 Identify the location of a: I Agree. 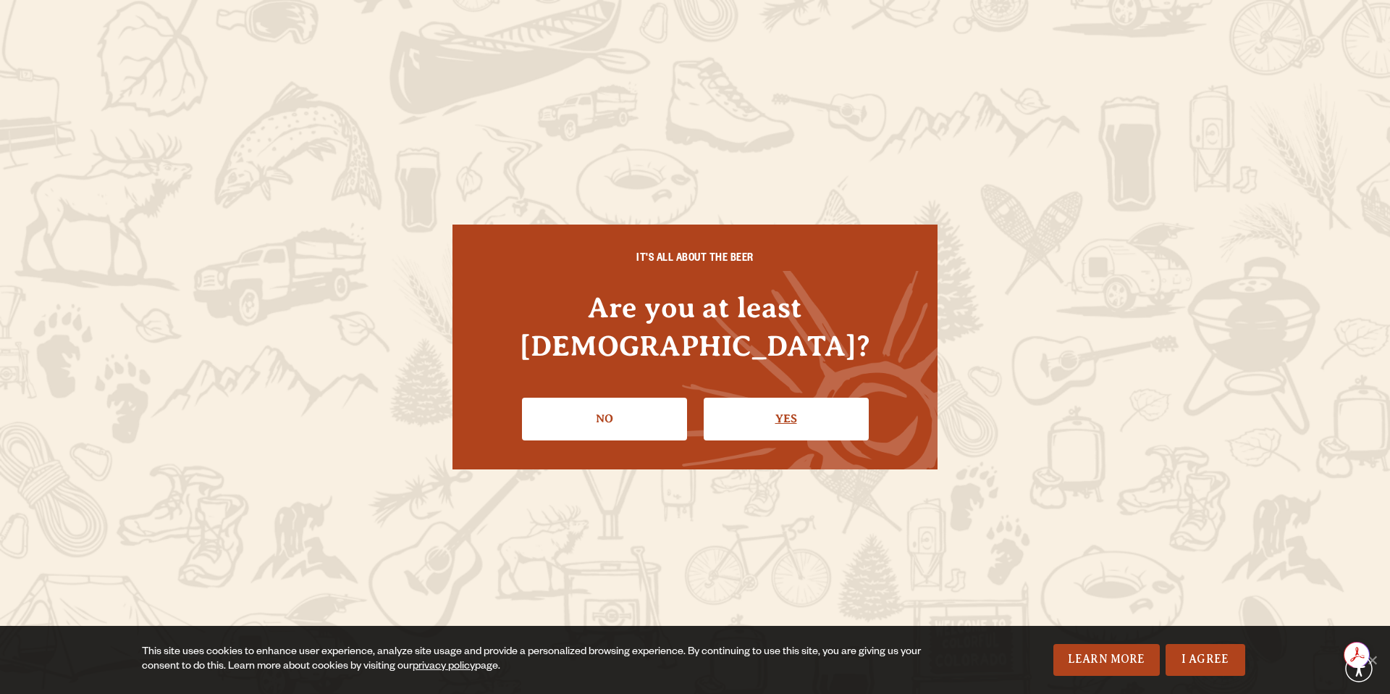
(1206, 660).